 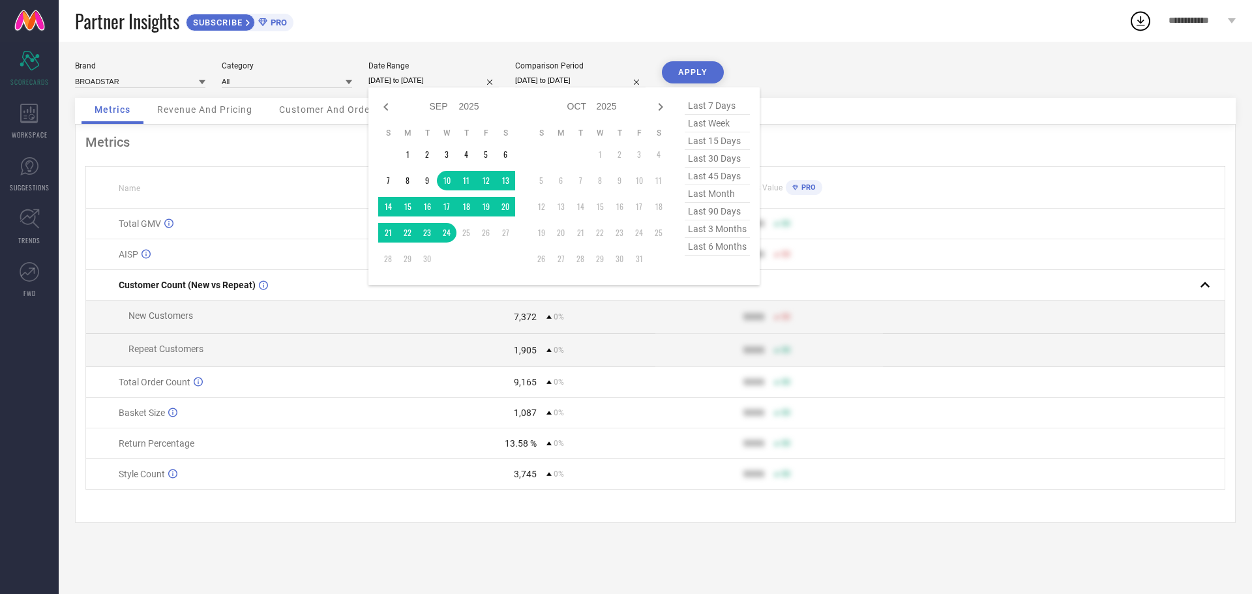 What do you see at coordinates (717, 141) in the screenshot?
I see `span: last 15 days` at bounding box center [717, 141].